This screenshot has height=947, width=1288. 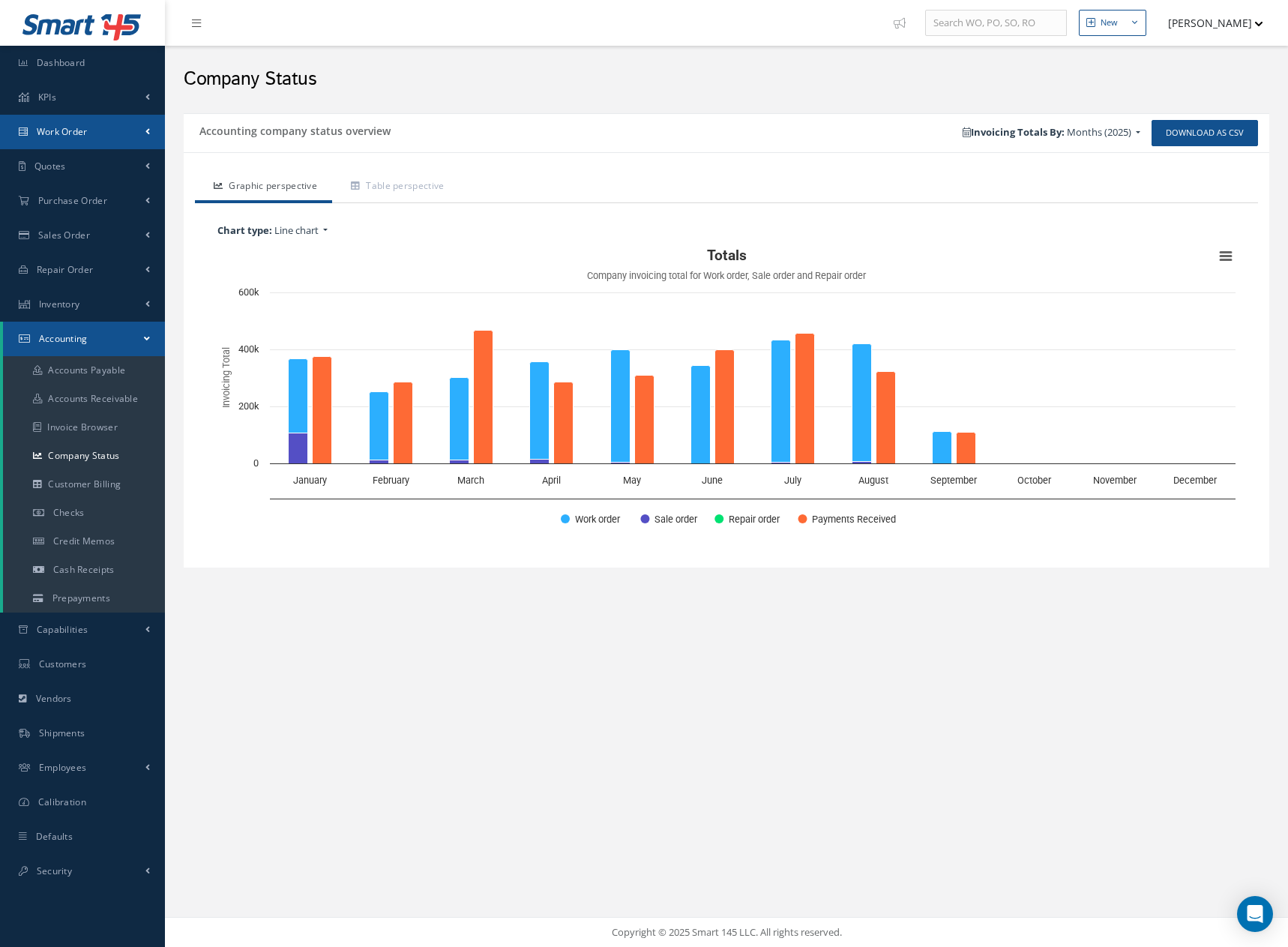 I want to click on div: Open Intercom Messenger, so click(x=1255, y=914).